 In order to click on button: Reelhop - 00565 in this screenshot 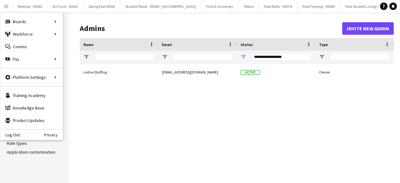, I will do `click(30, 6)`.